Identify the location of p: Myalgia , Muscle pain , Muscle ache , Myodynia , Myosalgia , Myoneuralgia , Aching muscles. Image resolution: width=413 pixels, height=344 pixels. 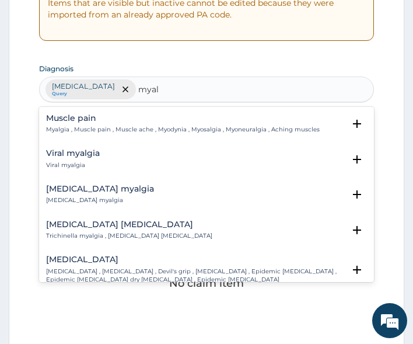
(183, 130).